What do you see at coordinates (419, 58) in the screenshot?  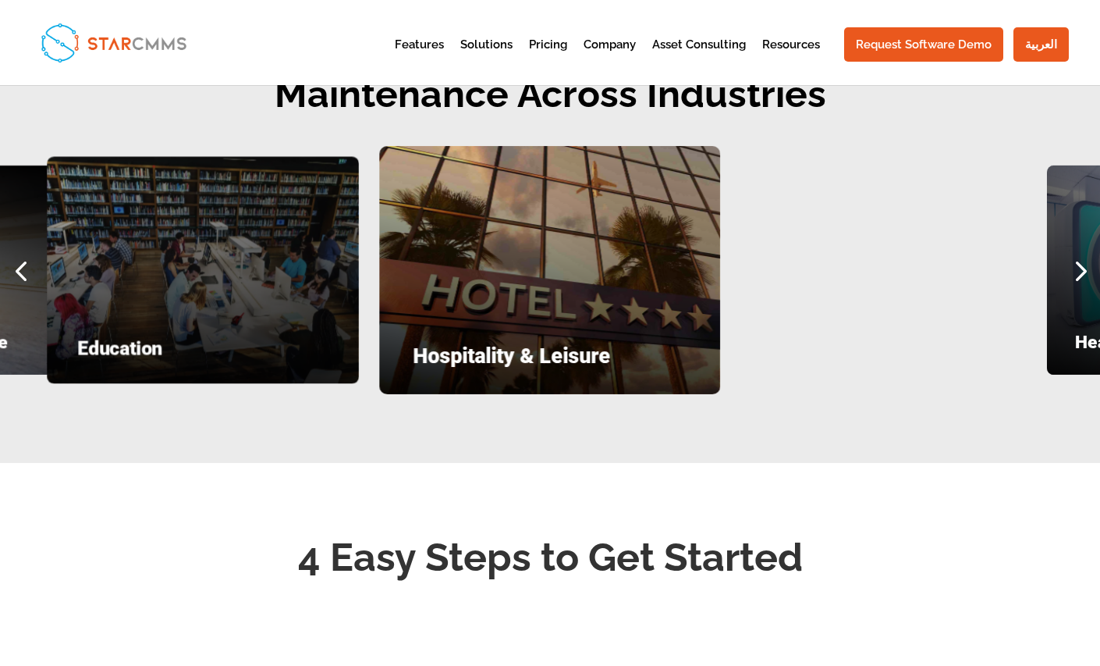 I see `a: Features` at bounding box center [419, 58].